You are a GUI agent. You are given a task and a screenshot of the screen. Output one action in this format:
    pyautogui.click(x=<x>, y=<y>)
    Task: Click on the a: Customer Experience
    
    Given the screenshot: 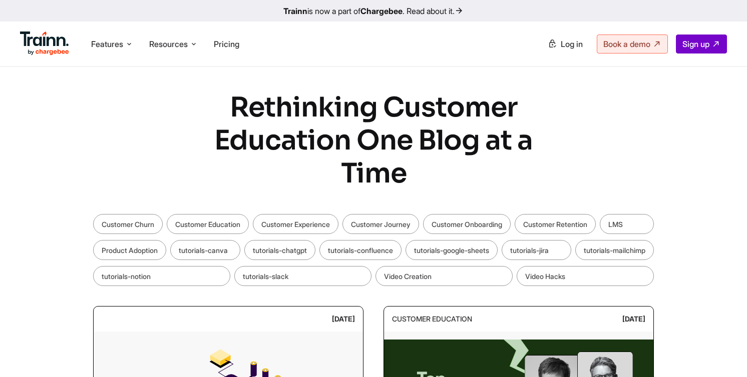 What is the action you would take?
    pyautogui.click(x=295, y=224)
    